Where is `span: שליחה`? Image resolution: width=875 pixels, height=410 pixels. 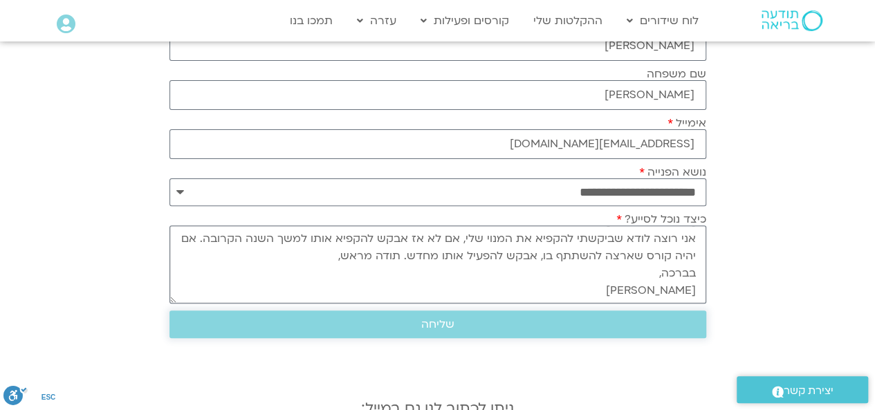
span: שליחה is located at coordinates (438, 324).